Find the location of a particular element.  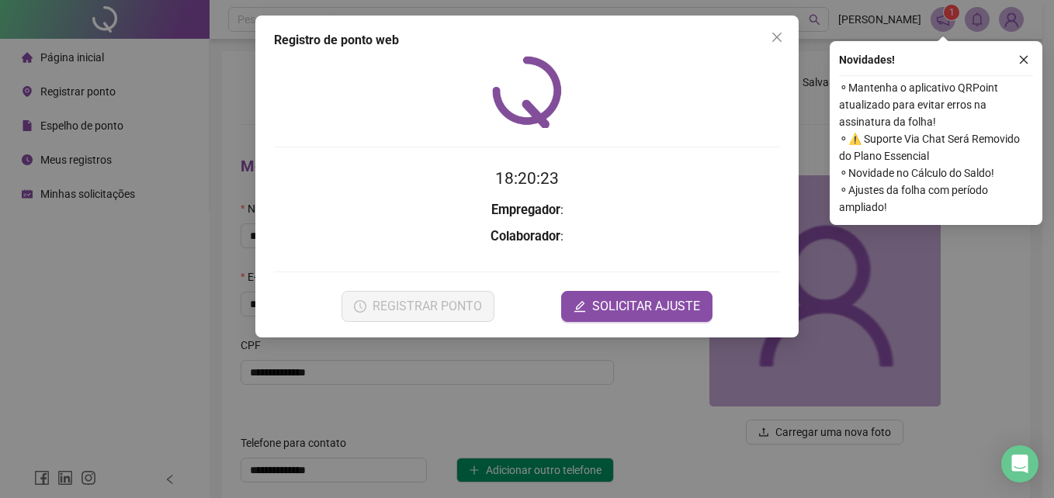

button: editSOLICITAR AJUSTE is located at coordinates (637, 307).